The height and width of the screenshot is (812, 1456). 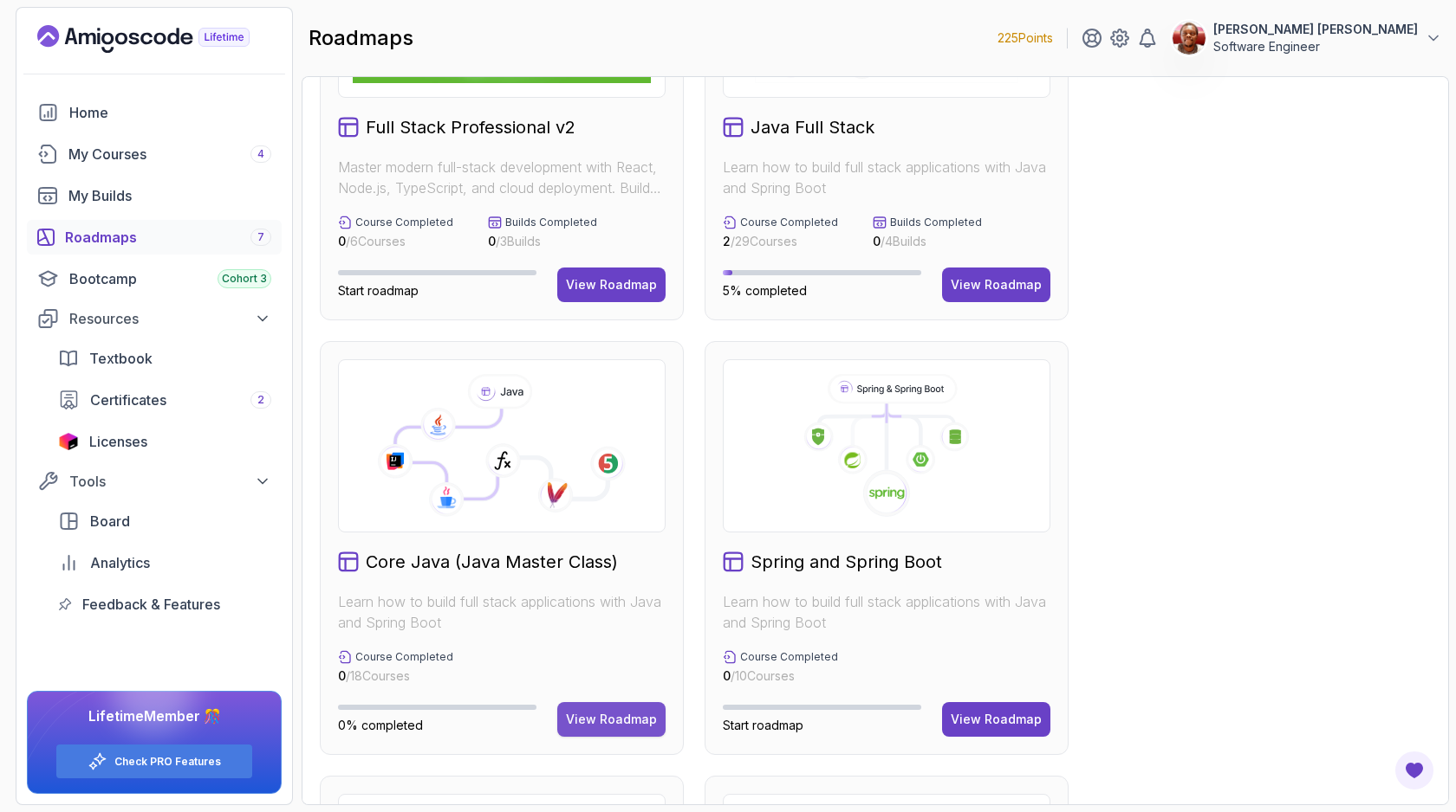 What do you see at coordinates (154, 279) in the screenshot?
I see `a: bootcamp` at bounding box center [154, 279].